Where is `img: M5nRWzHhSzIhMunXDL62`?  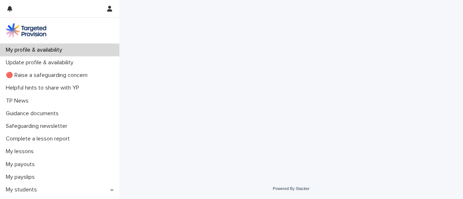
img: M5nRWzHhSzIhMunXDL62 is located at coordinates (26, 30).